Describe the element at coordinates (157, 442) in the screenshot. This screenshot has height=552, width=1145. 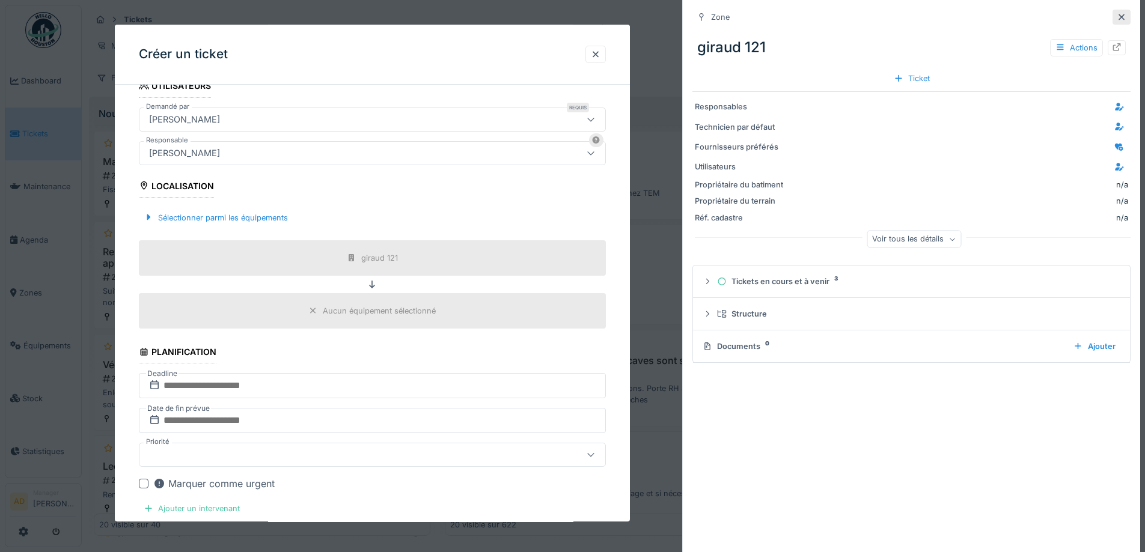
I see `label: Priorité` at that location.